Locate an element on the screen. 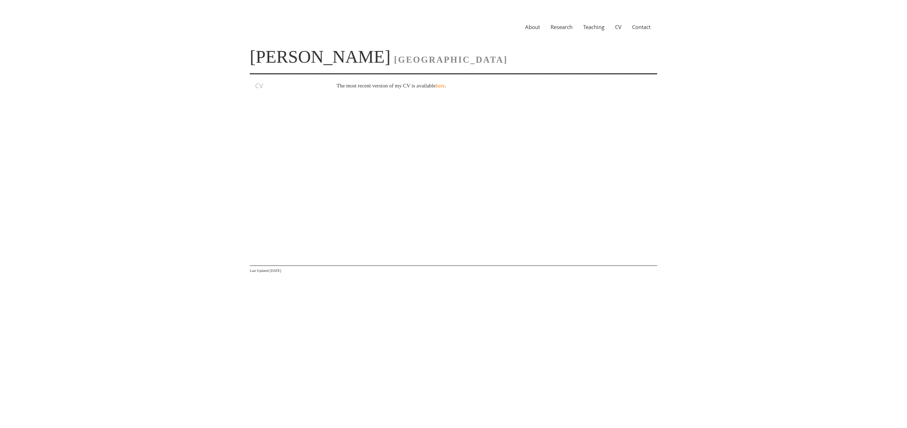  a: here is located at coordinates (440, 86).